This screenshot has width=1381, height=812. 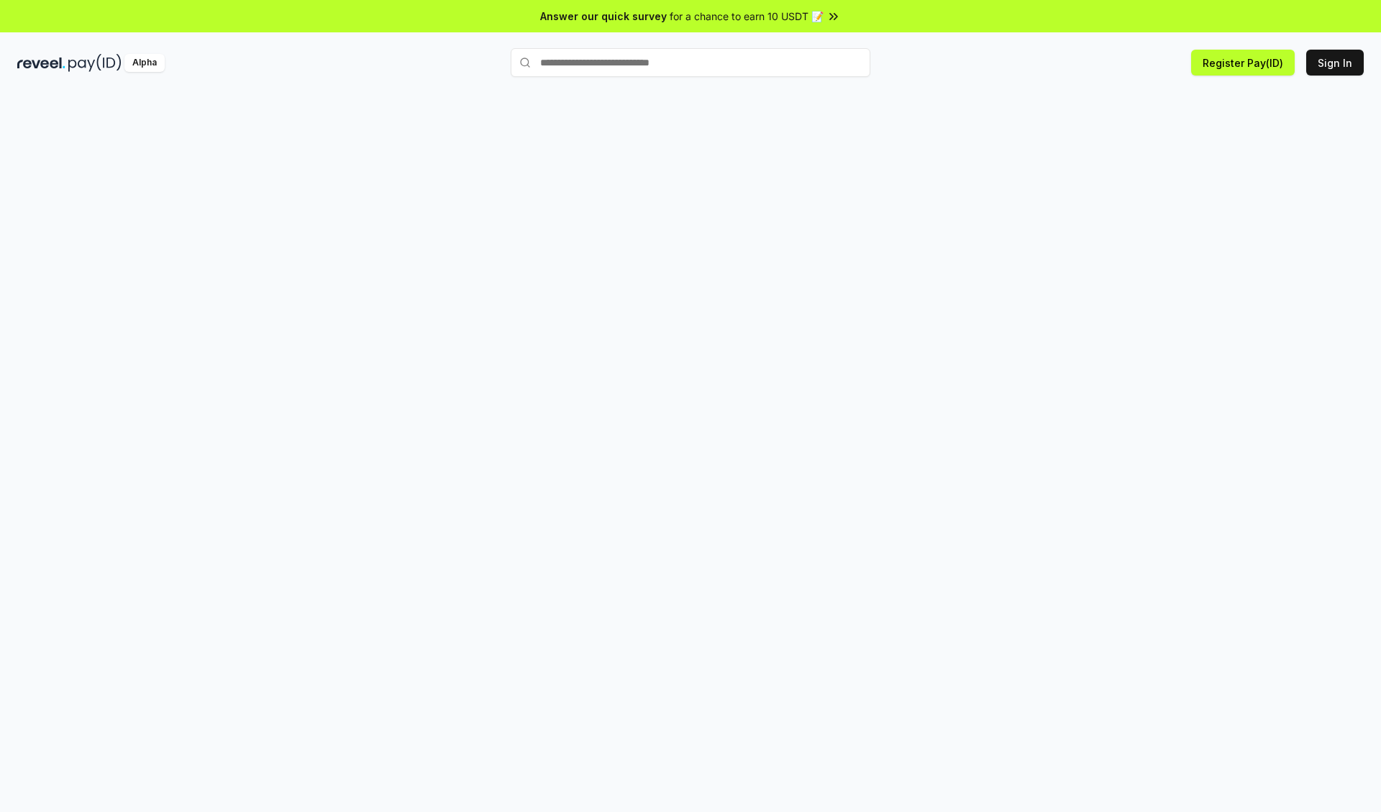 I want to click on button: Register Pay(ID), so click(x=1242, y=63).